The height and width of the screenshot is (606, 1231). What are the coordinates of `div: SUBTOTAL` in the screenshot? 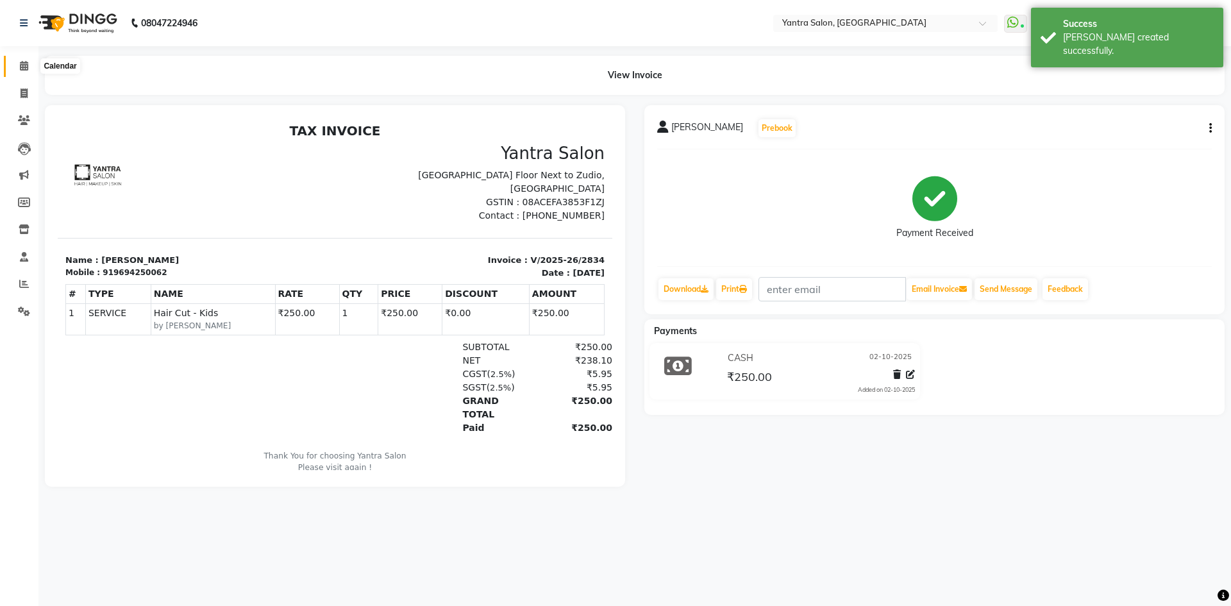 It's located at (436, 229).